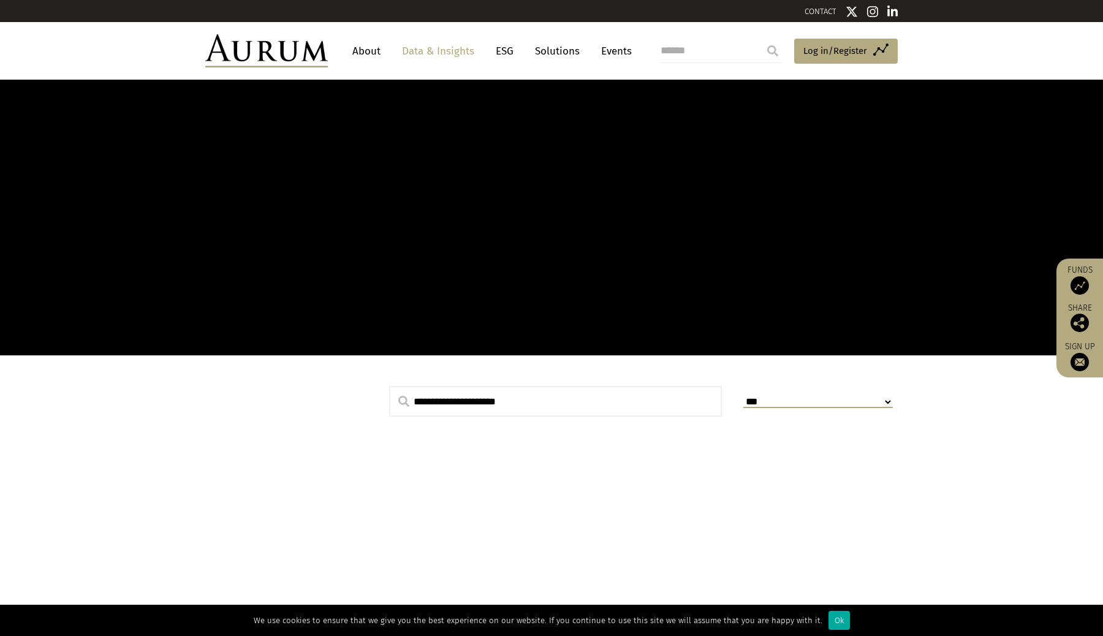 The width and height of the screenshot is (1103, 636). What do you see at coordinates (1080, 362) in the screenshot?
I see `img: Sign up to our newsletter` at bounding box center [1080, 362].